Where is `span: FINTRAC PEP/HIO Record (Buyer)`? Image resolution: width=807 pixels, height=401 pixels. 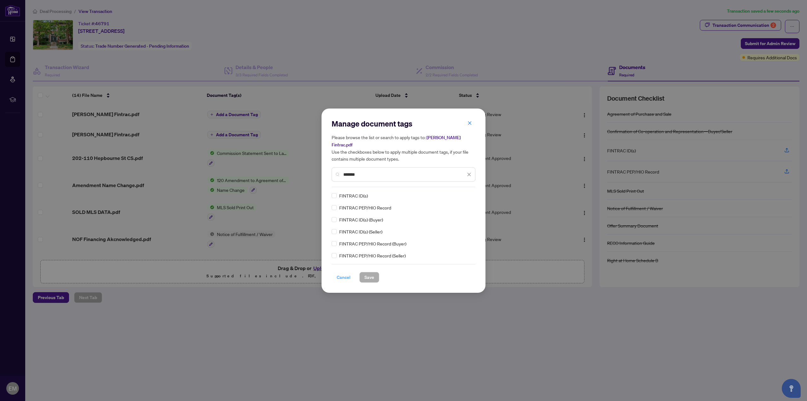 span: FINTRAC PEP/HIO Record (Buyer) is located at coordinates (373, 243).